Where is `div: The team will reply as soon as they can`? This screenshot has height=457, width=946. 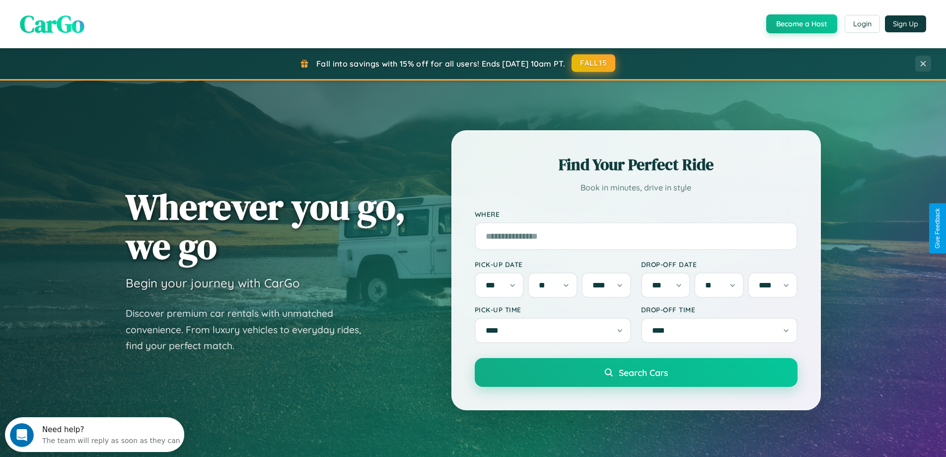
div: The team will reply as soon as they can is located at coordinates (106, 21).